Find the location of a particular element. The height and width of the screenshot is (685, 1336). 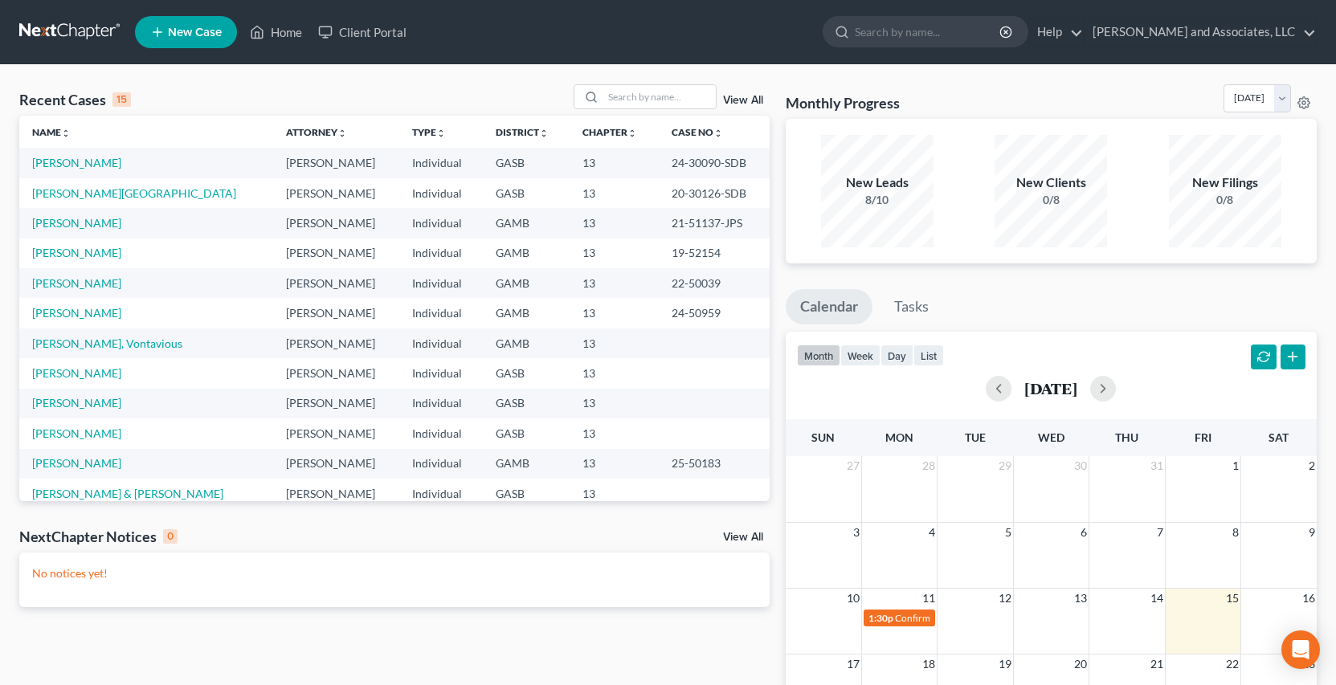

span: 10 is located at coordinates (853, 598).